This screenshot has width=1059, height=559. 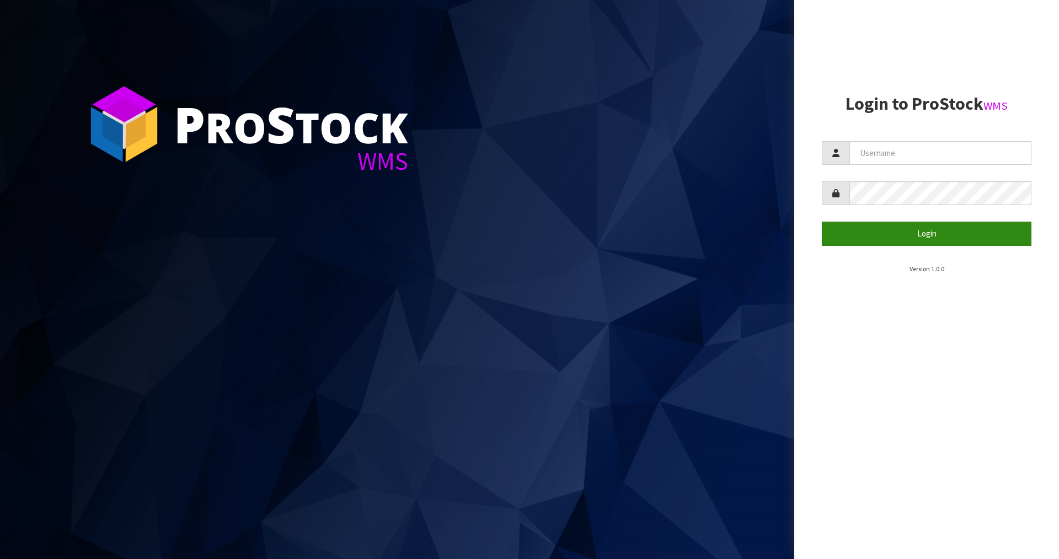 What do you see at coordinates (996, 106) in the screenshot?
I see `small: WMS` at bounding box center [996, 106].